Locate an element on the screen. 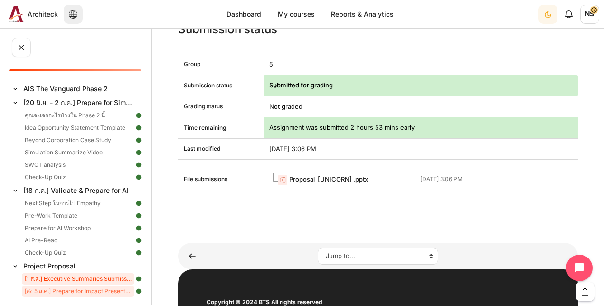  a: Prepare for AI Workshop is located at coordinates (78, 228).